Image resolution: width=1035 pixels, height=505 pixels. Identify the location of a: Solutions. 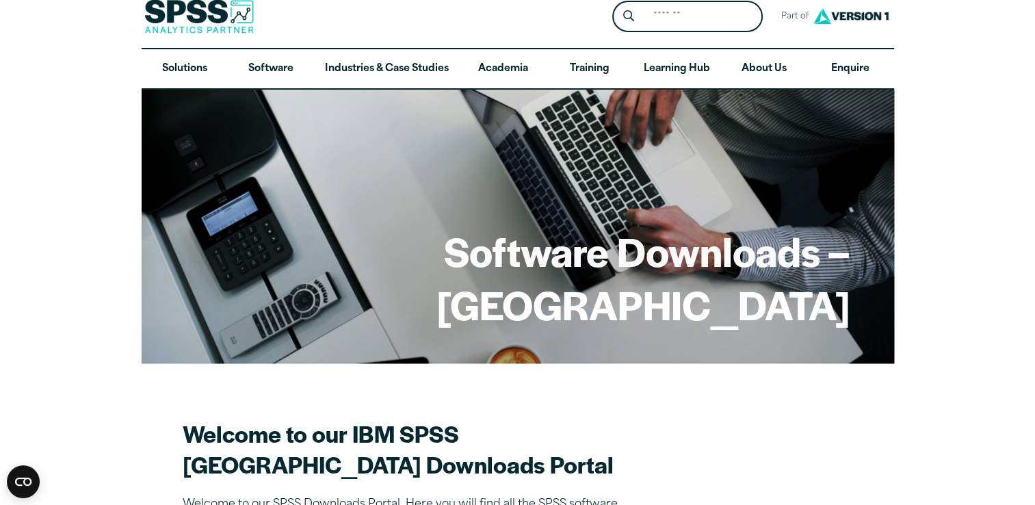
(185, 69).